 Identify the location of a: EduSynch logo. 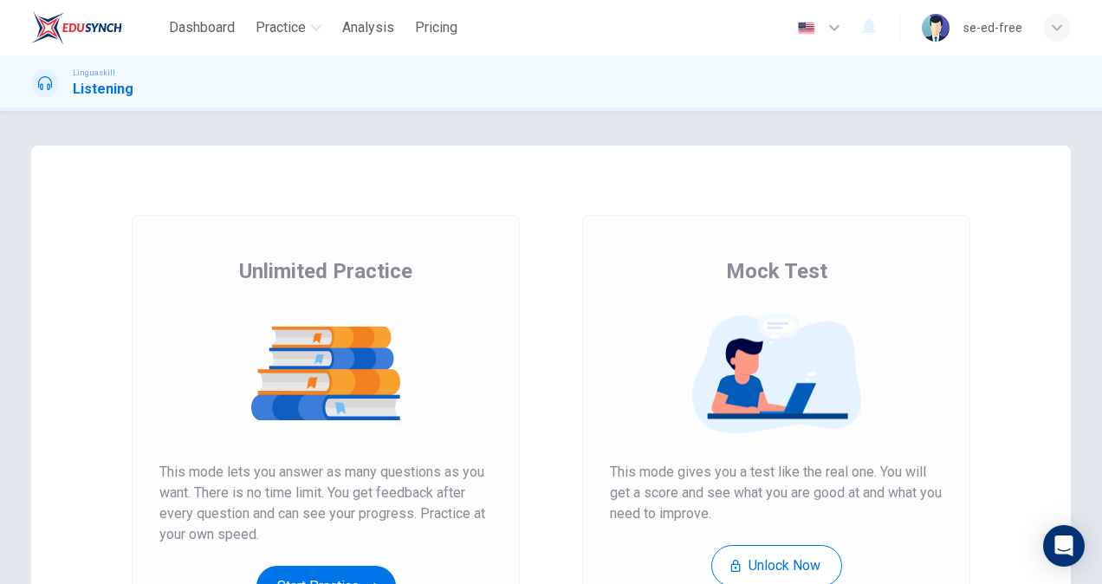
(96, 28).